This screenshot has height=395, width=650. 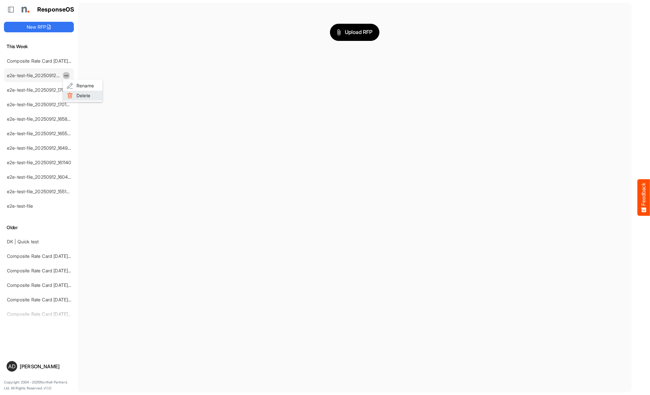 What do you see at coordinates (20, 206) in the screenshot?
I see `a: e2e-test-file` at bounding box center [20, 206].